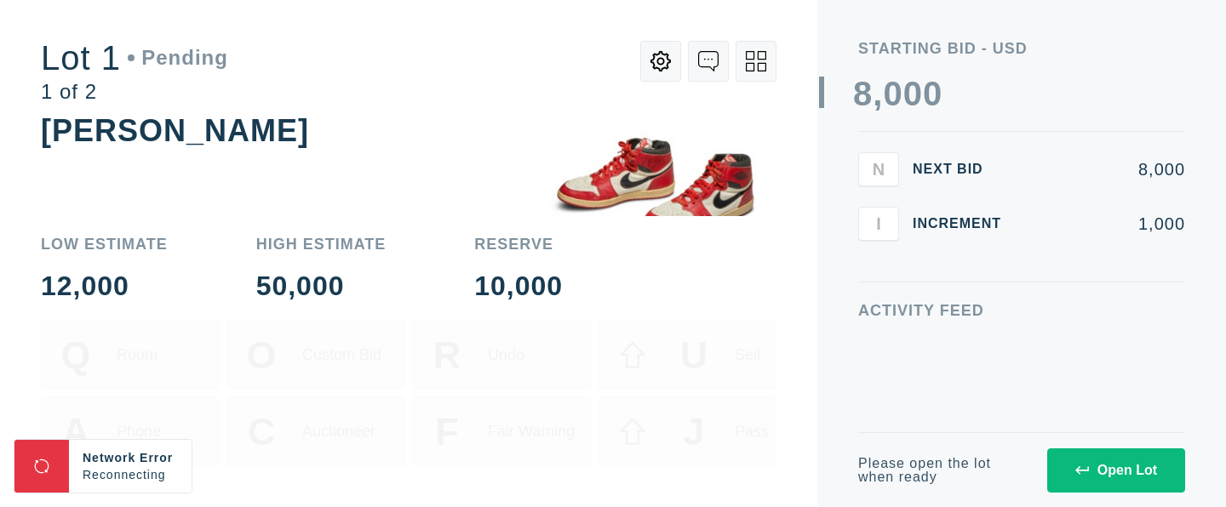 Image resolution: width=1226 pixels, height=507 pixels. I want to click on div: 1 of 2, so click(134, 92).